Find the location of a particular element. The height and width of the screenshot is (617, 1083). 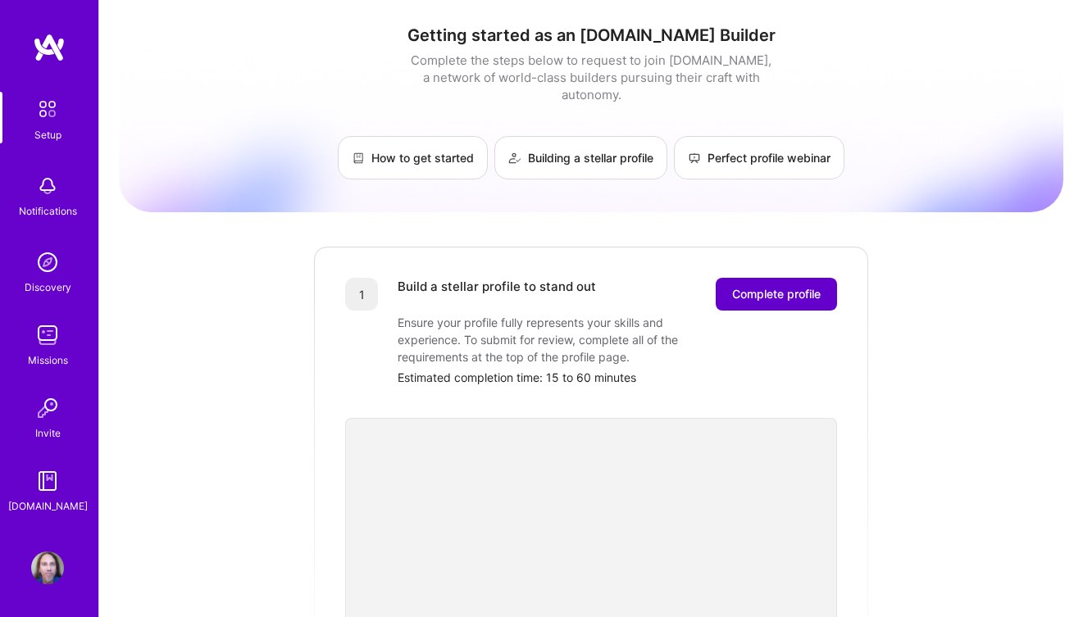

div: Build a stellar profile to stand out is located at coordinates (497, 294).